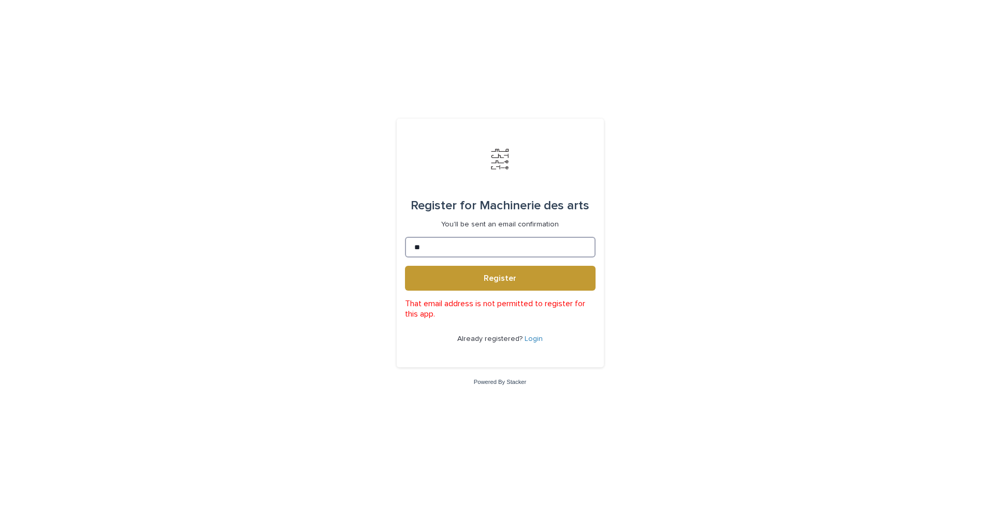  I want to click on span: Register, so click(500, 278).